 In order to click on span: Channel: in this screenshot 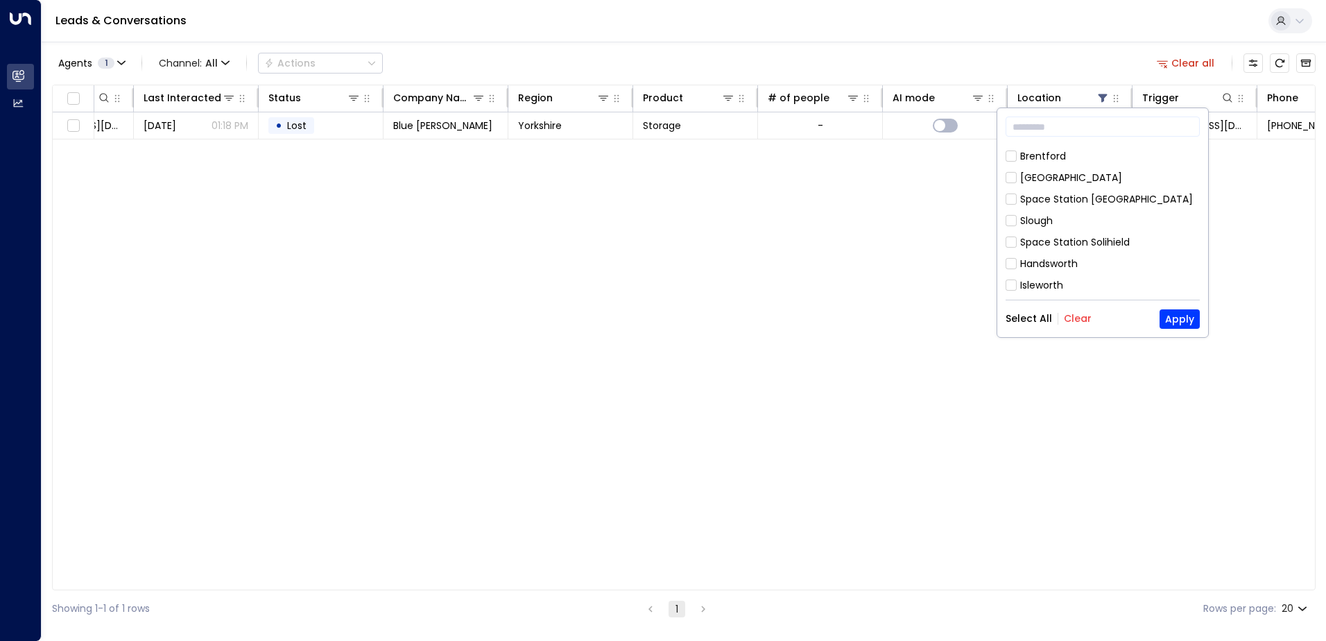, I will do `click(194, 63)`.